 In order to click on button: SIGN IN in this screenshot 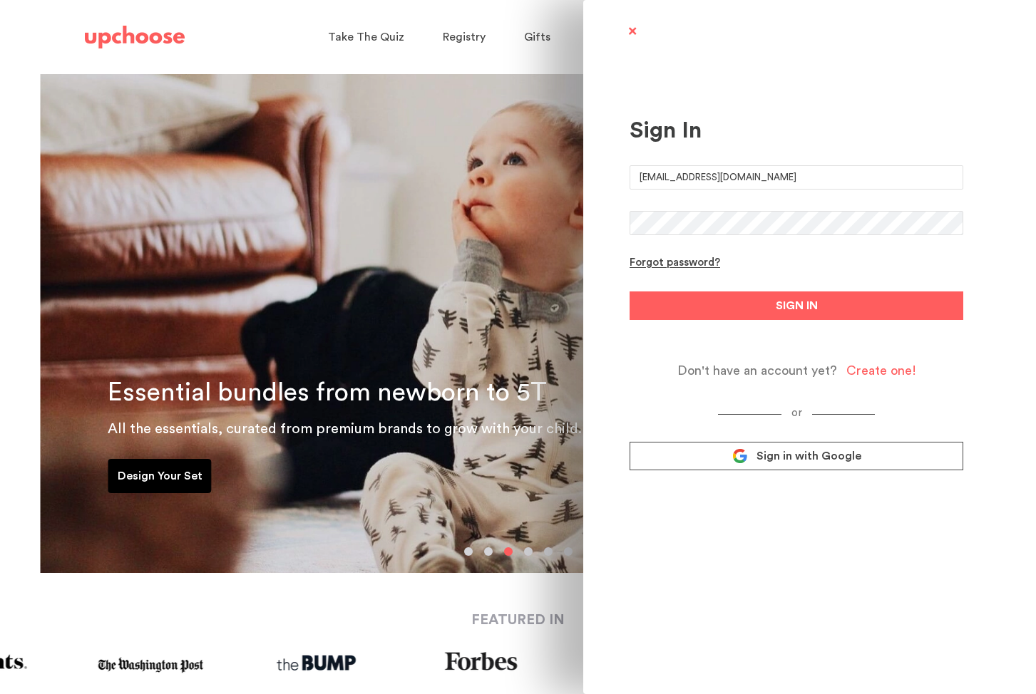, I will do `click(796, 306)`.